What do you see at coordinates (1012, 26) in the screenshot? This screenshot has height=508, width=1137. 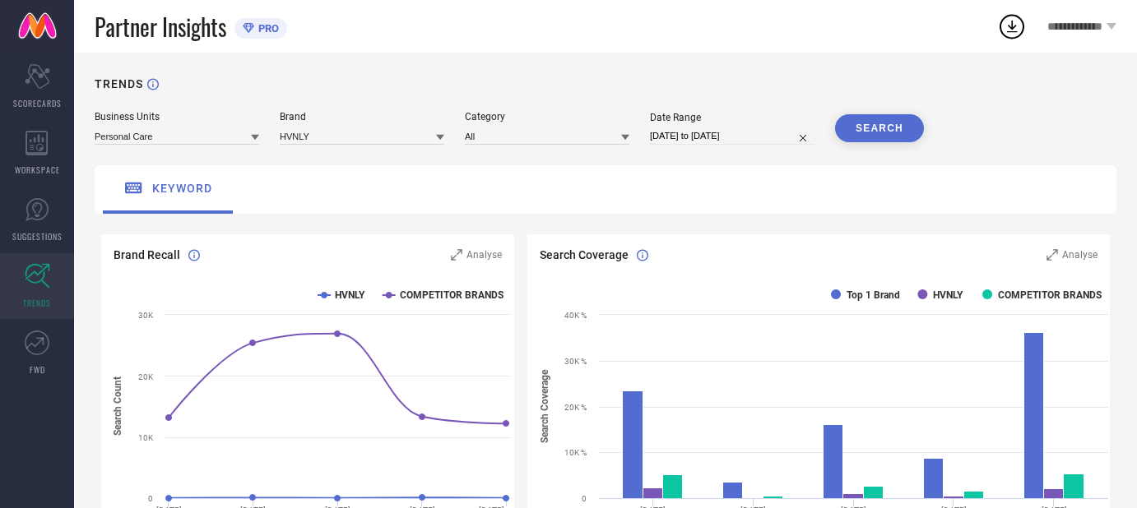 I see `div: Open download list` at bounding box center [1012, 26].